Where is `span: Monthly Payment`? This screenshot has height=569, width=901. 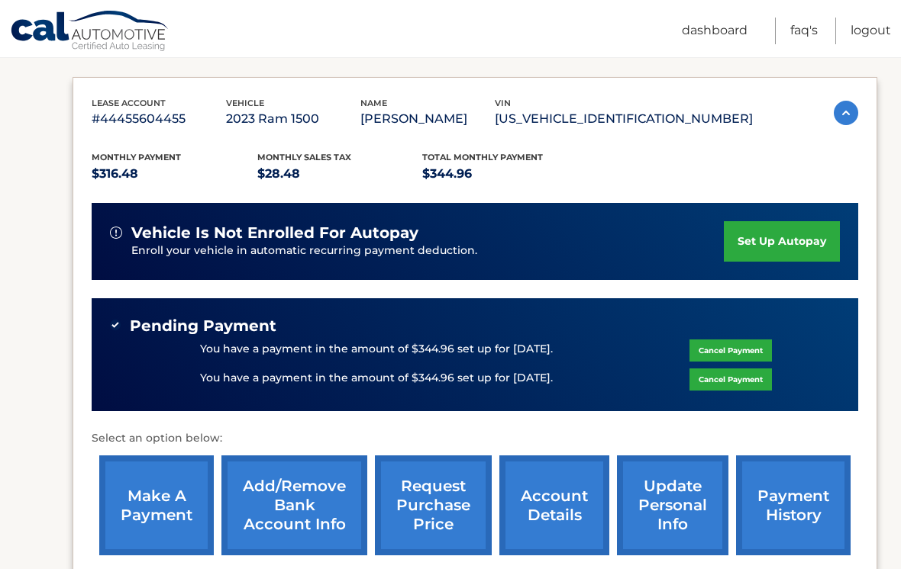 span: Monthly Payment is located at coordinates (136, 157).